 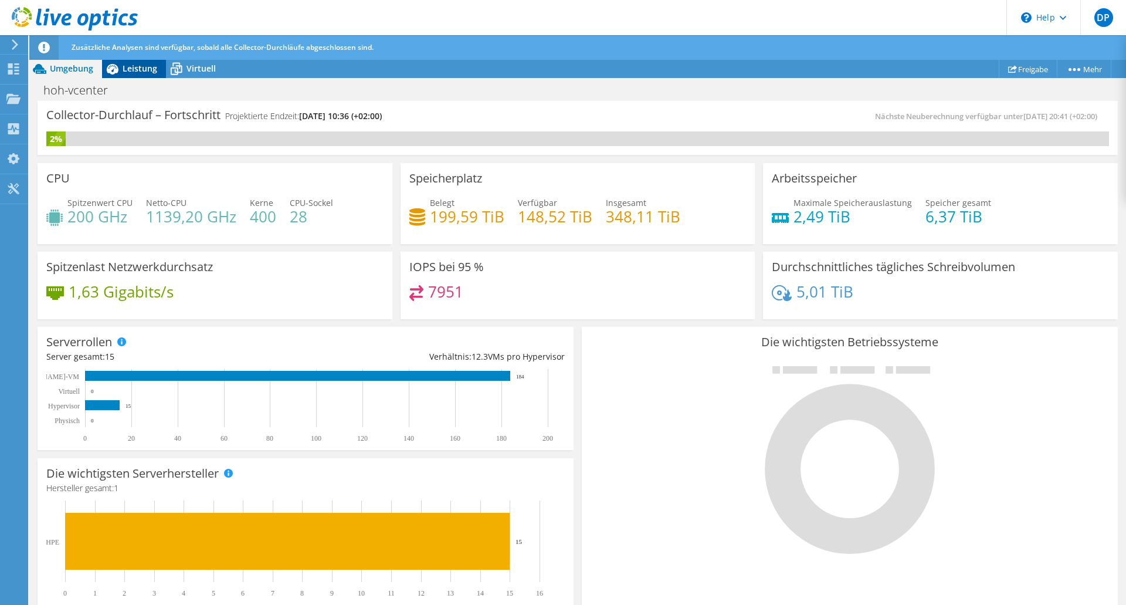 What do you see at coordinates (555, 216) in the screenshot?
I see `h4: 148,52 TiB` at bounding box center [555, 216].